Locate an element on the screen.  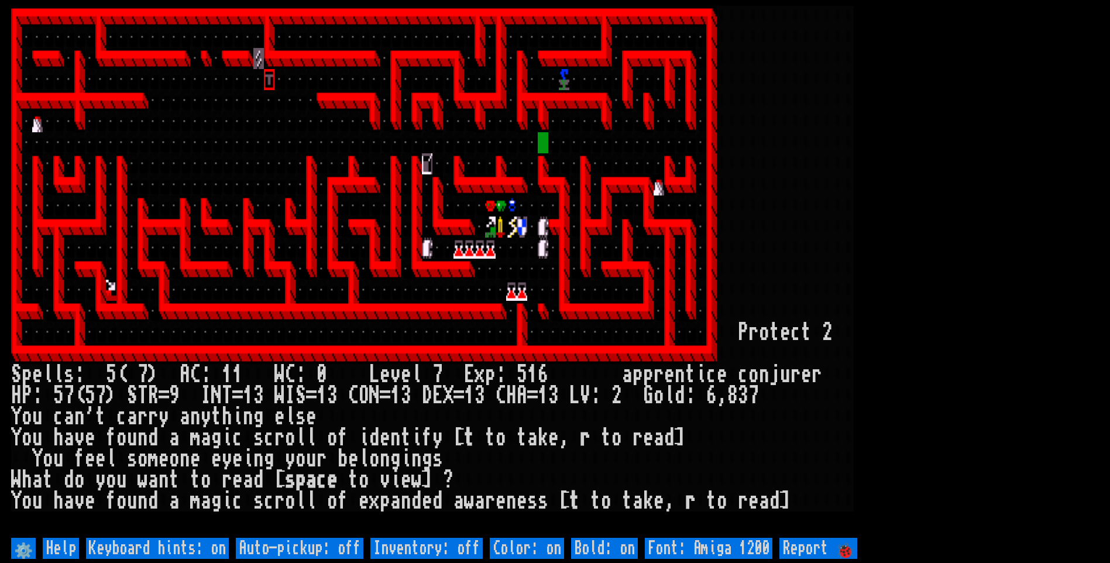
input: Auto-pickup: off is located at coordinates (300, 548).